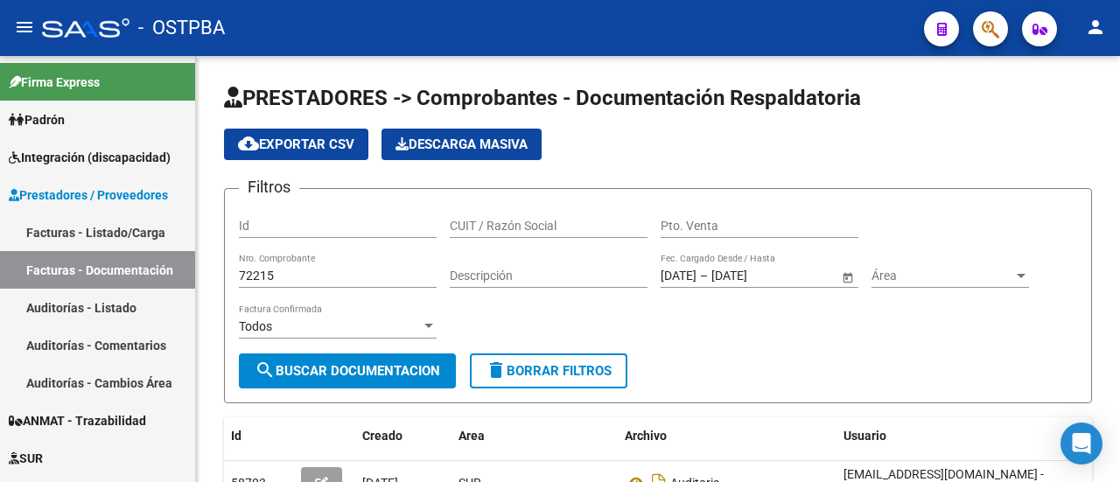 The height and width of the screenshot is (482, 1120). Describe the element at coordinates (296, 144) in the screenshot. I see `span: Exportar CSV` at that location.